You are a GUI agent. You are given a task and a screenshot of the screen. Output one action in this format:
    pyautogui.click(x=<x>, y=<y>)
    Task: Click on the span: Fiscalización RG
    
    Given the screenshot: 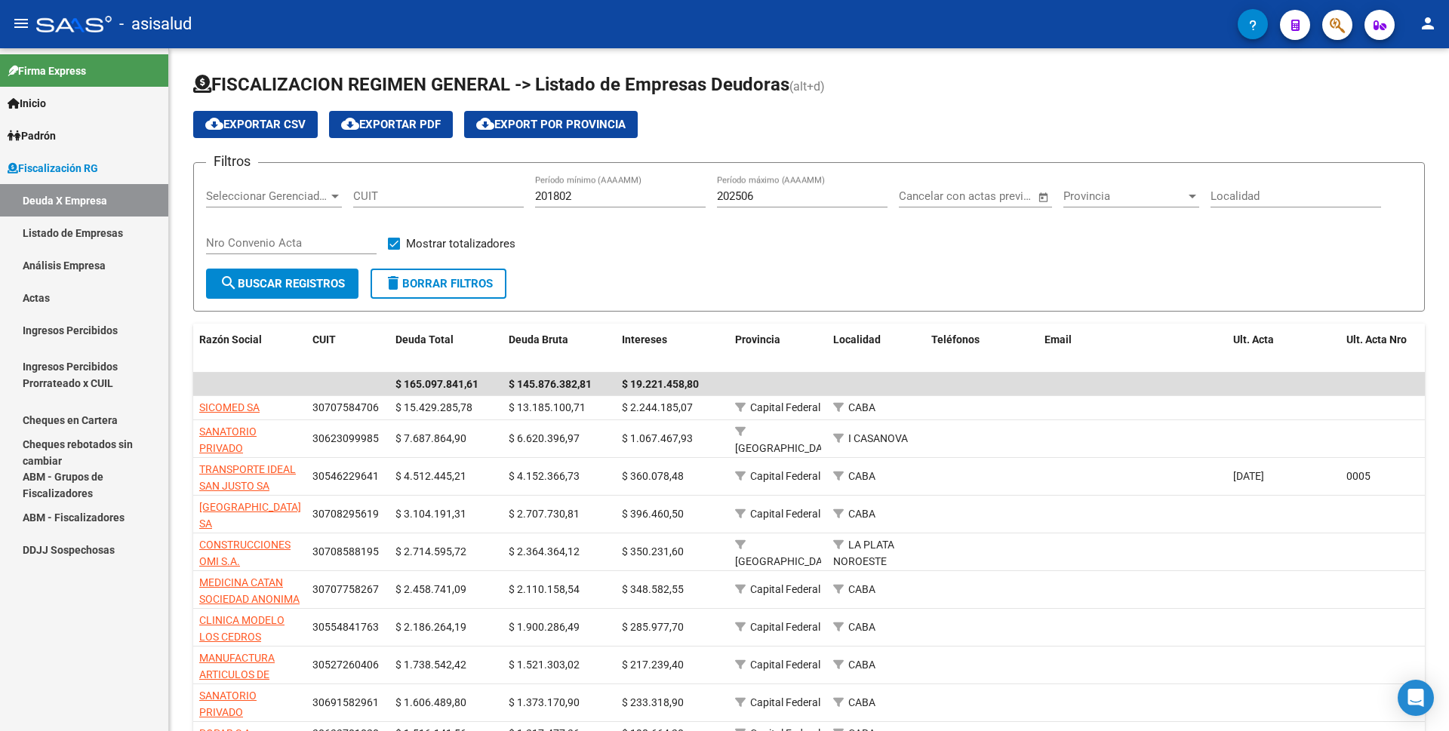 What is the action you would take?
    pyautogui.click(x=53, y=168)
    